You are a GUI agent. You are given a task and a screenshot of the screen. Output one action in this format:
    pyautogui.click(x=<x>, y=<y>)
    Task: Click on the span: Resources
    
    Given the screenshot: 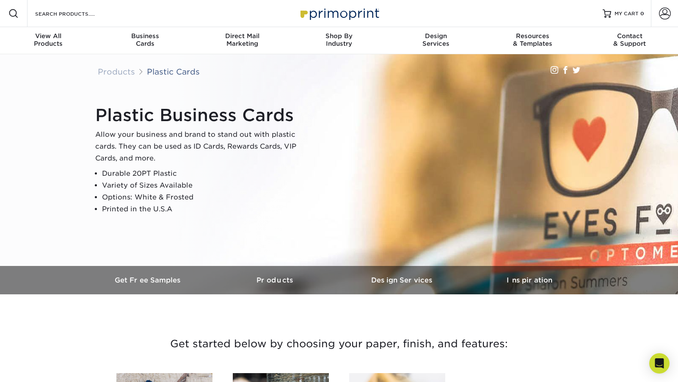 What is the action you would take?
    pyautogui.click(x=532, y=36)
    